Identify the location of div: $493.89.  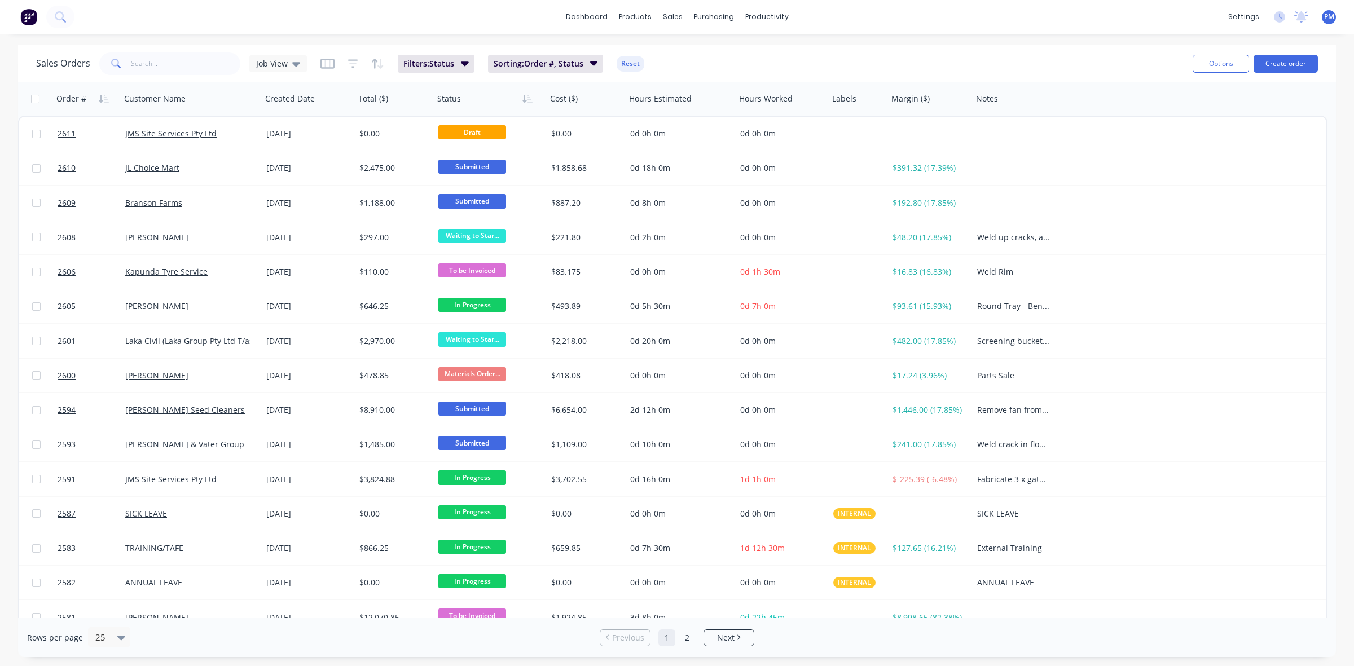
(585, 306).